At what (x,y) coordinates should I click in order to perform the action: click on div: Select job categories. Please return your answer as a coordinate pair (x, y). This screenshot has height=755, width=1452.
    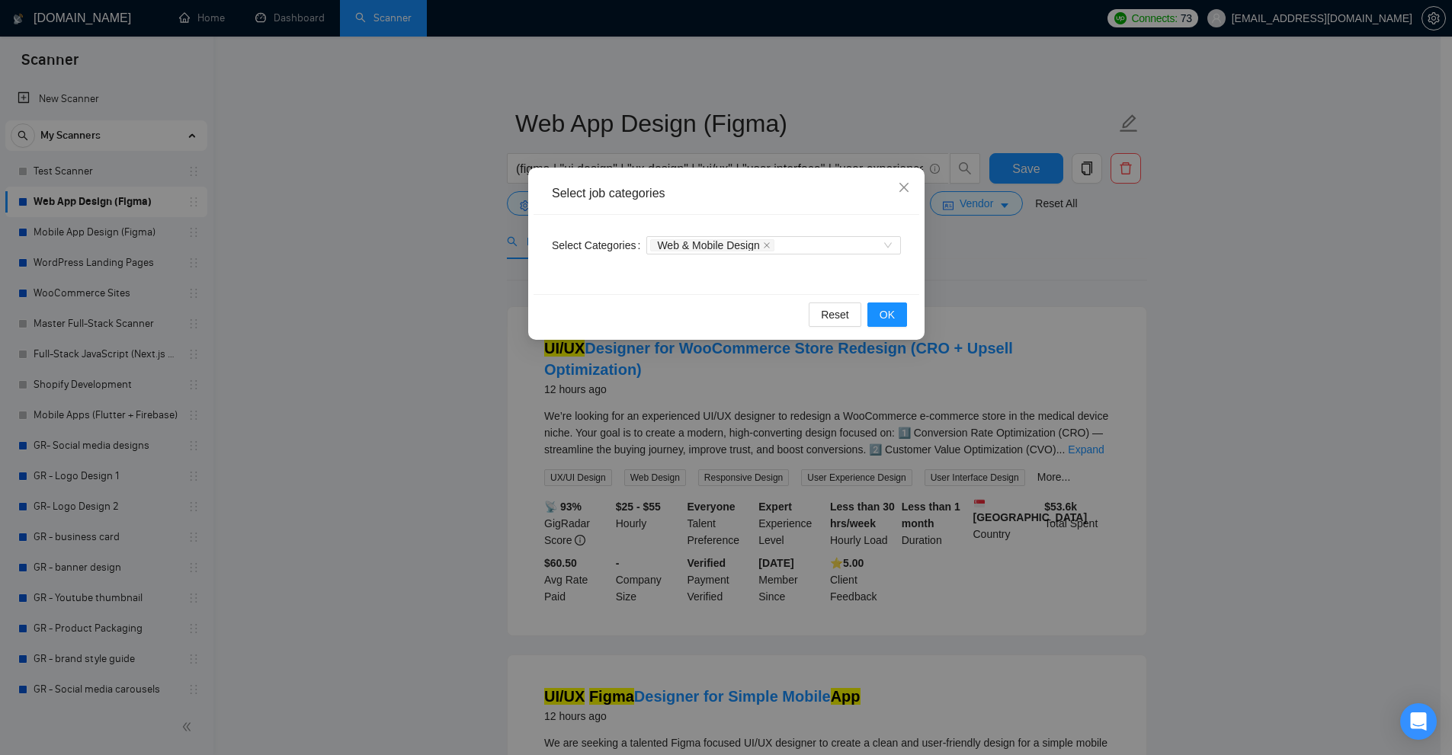
    Looking at the image, I should click on (727, 194).